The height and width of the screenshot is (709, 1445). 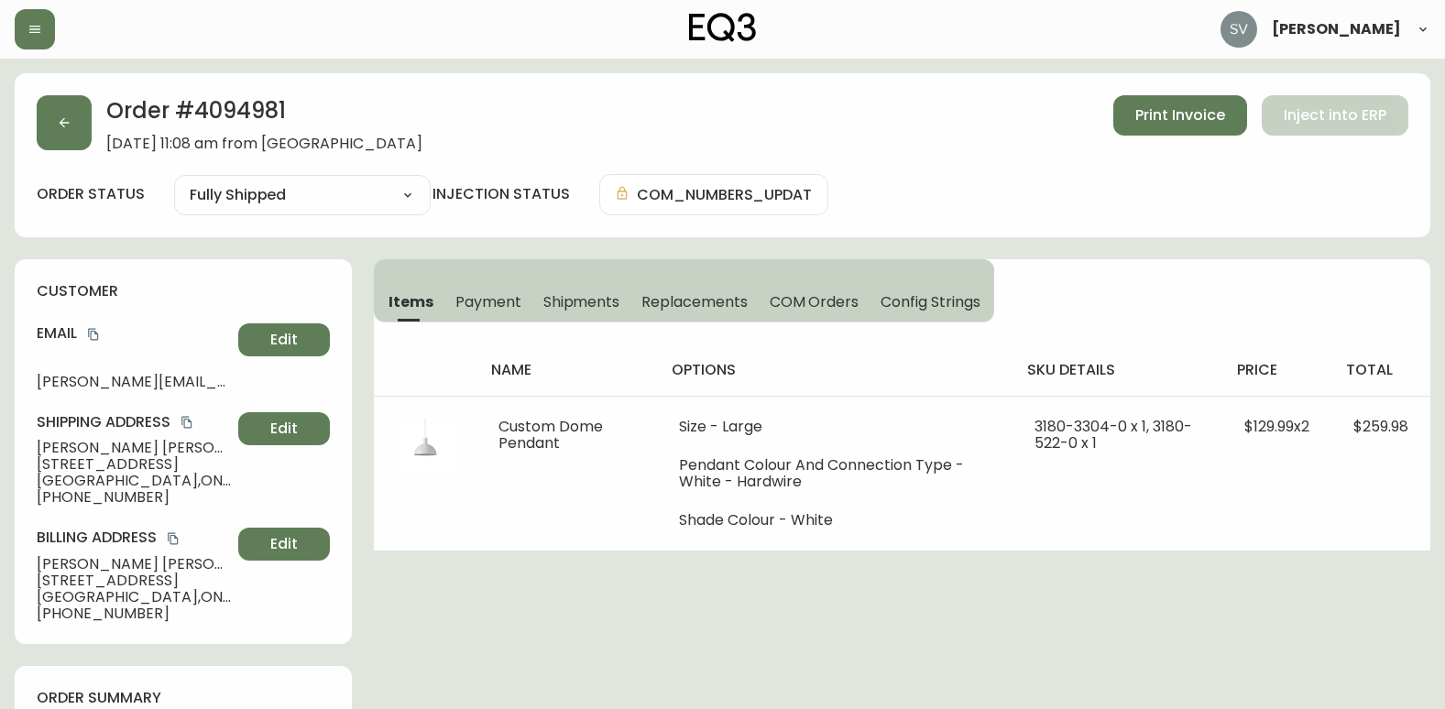 I want to click on img: 2861012b-b53a-477d-a733-2997b1ffccbf.jpg, so click(x=425, y=448).